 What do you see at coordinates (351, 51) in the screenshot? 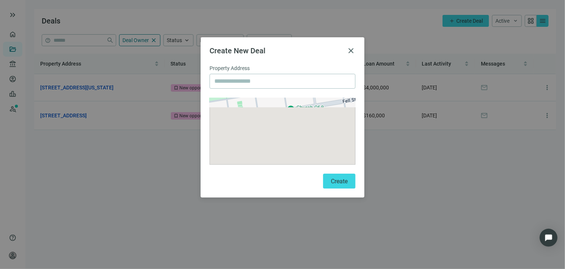
I see `button: close` at bounding box center [351, 51].